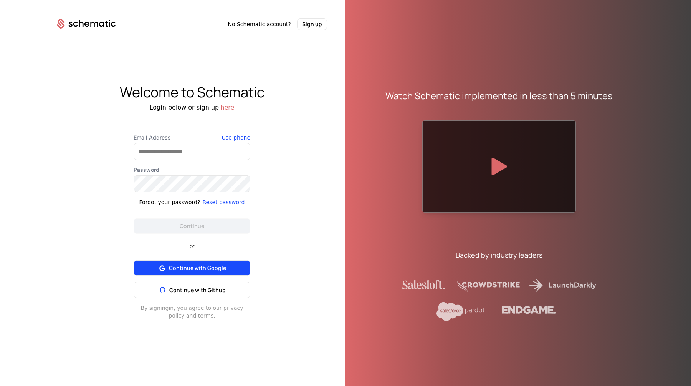 The width and height of the screenshot is (691, 386). I want to click on button: Use phone, so click(236, 137).